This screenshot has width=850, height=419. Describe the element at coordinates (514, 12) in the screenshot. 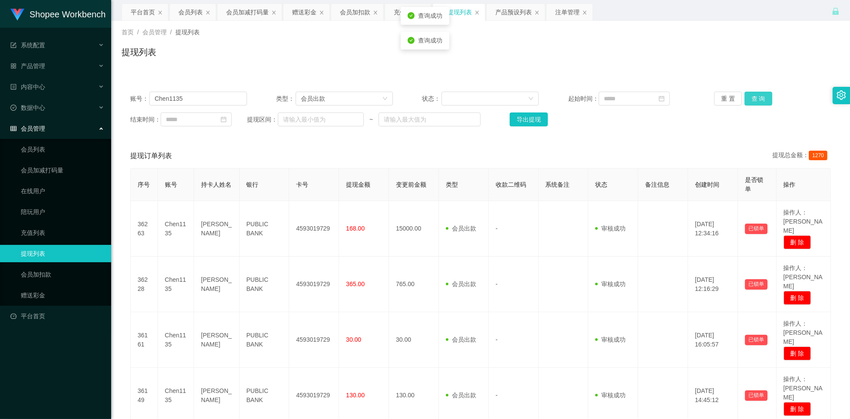

I see `div: 产品预设列表` at that location.